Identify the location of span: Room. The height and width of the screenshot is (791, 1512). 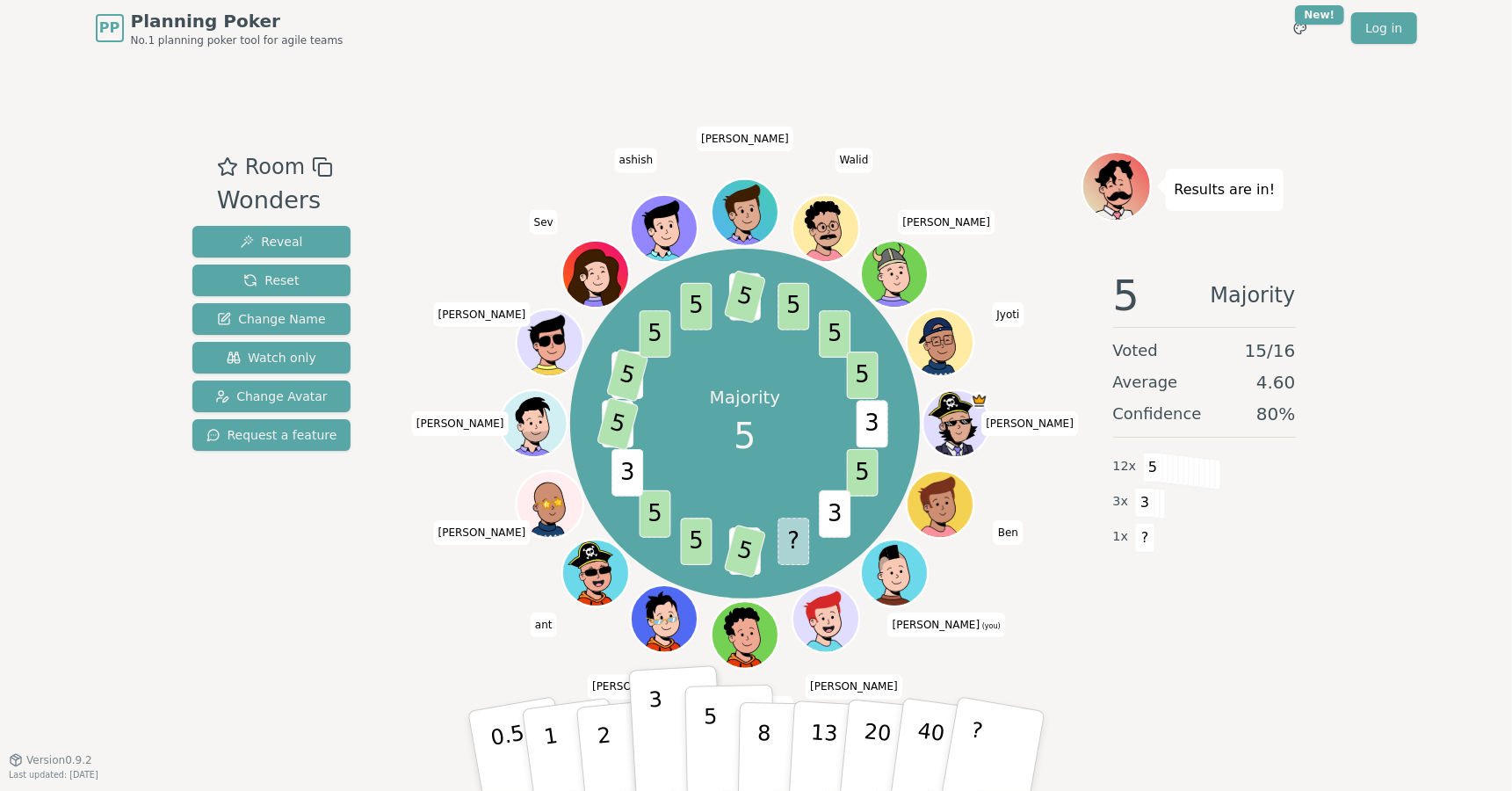
(275, 167).